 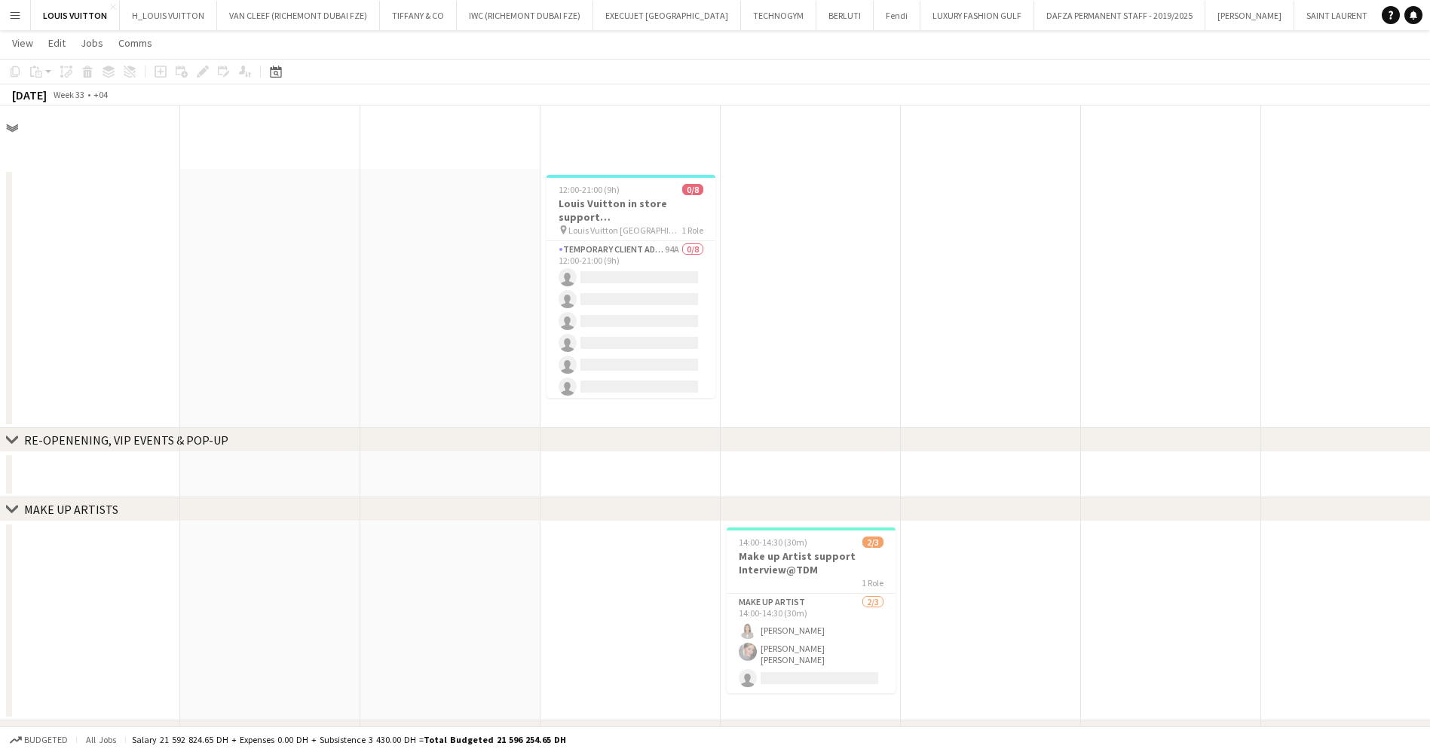 I want to click on div: RE-OPENENING, VIP EVENTS & POP-UP, so click(x=126, y=440).